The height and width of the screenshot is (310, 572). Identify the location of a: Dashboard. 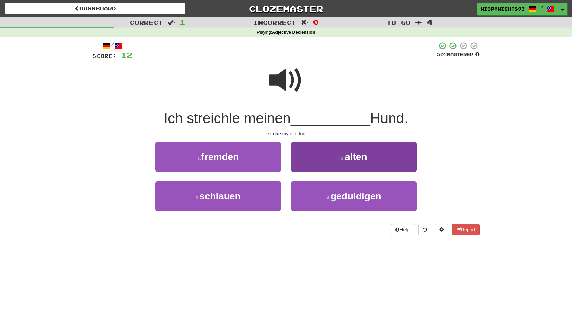
(95, 8).